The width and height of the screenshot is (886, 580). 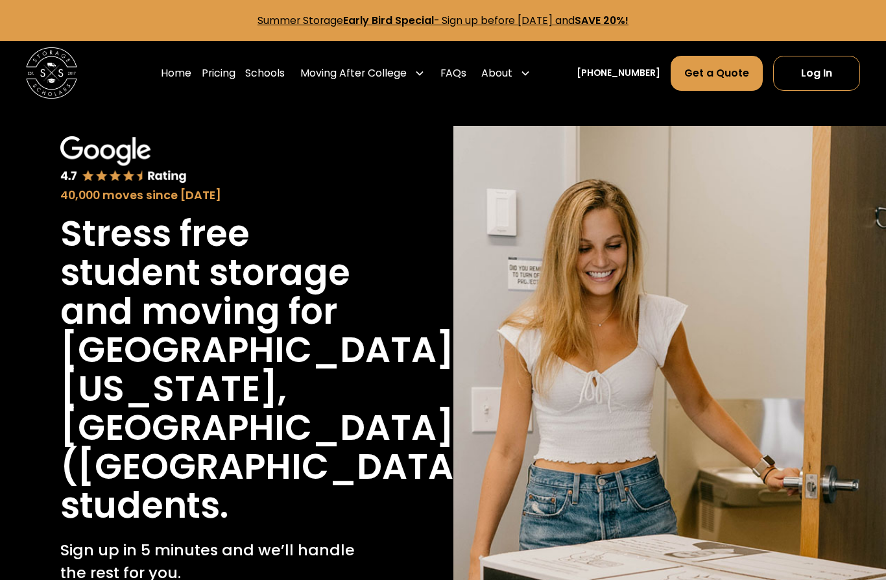 I want to click on h1: students., so click(x=144, y=506).